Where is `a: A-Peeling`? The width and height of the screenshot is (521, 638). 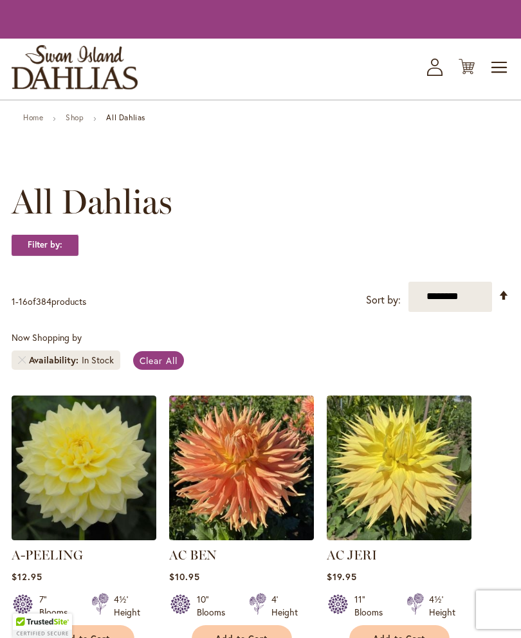 a: A-Peeling is located at coordinates (84, 536).